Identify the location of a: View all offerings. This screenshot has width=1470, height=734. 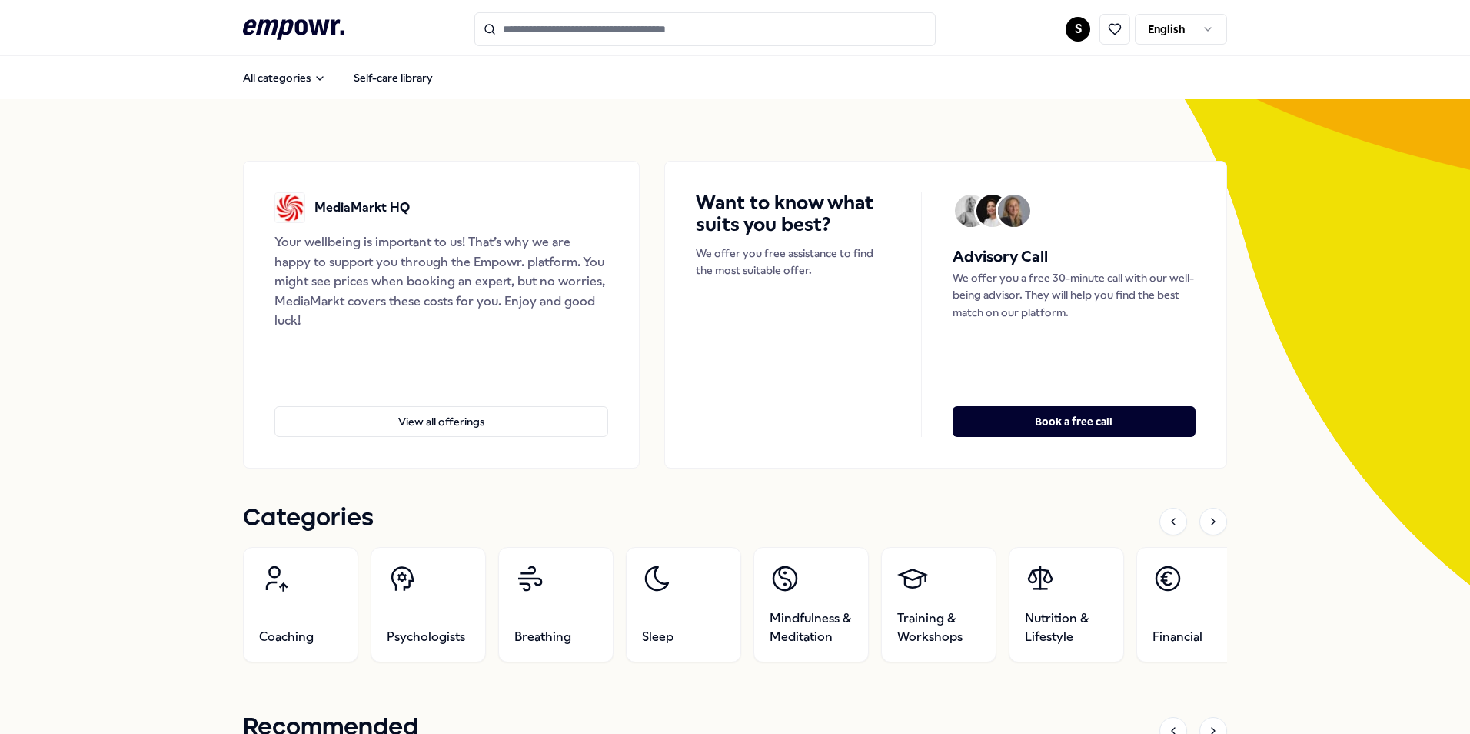
(441, 409).